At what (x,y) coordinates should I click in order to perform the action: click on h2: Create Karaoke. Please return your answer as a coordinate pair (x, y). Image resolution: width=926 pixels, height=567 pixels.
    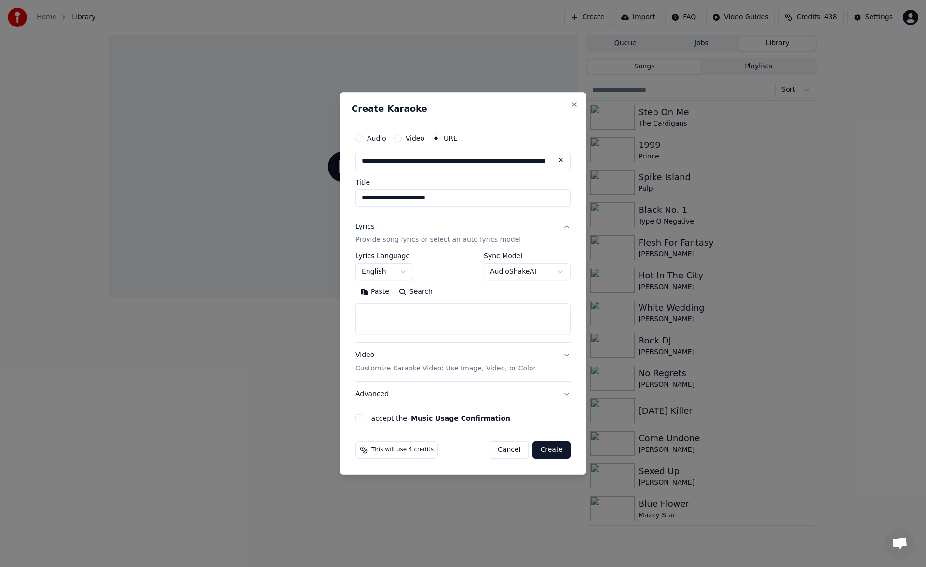
    Looking at the image, I should click on (463, 109).